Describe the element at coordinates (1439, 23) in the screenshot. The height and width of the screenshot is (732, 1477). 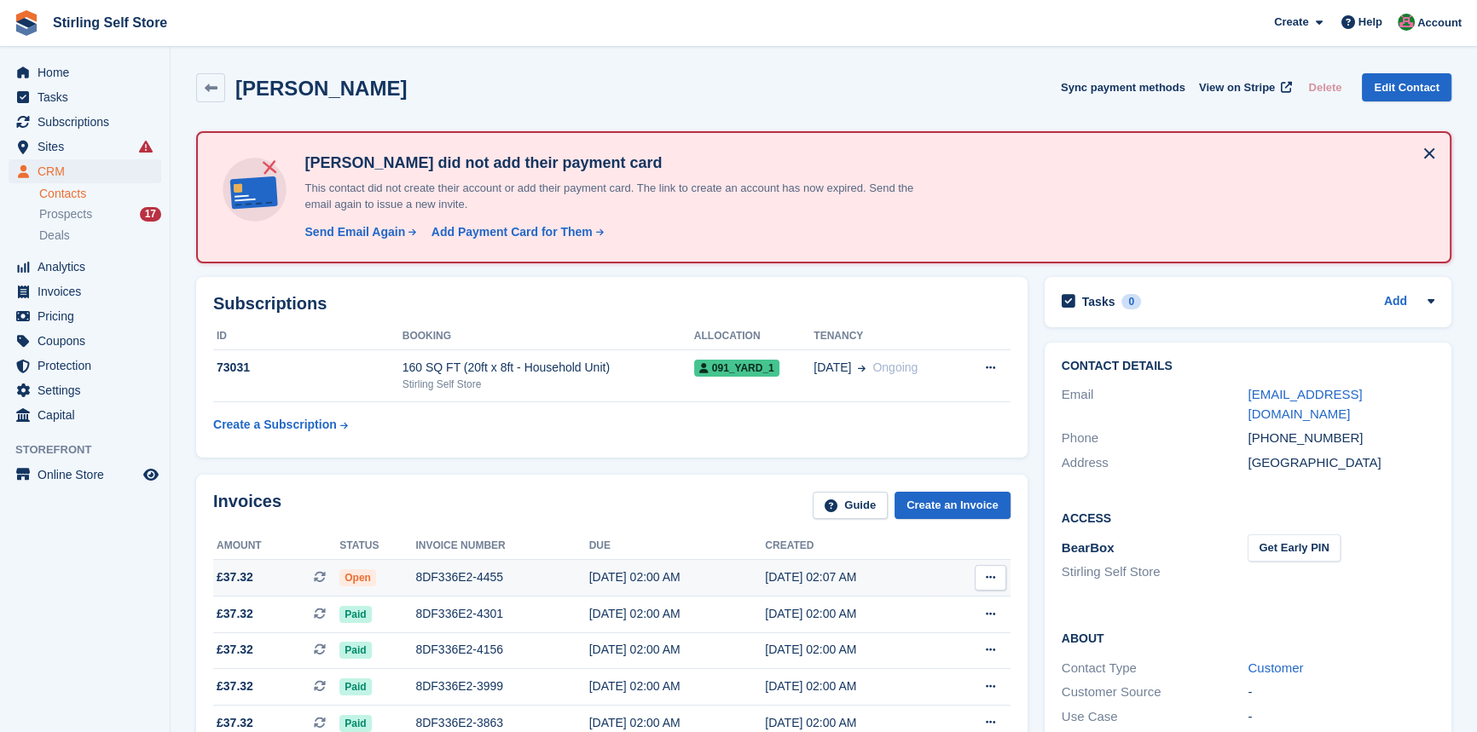
I see `span: Account` at that location.